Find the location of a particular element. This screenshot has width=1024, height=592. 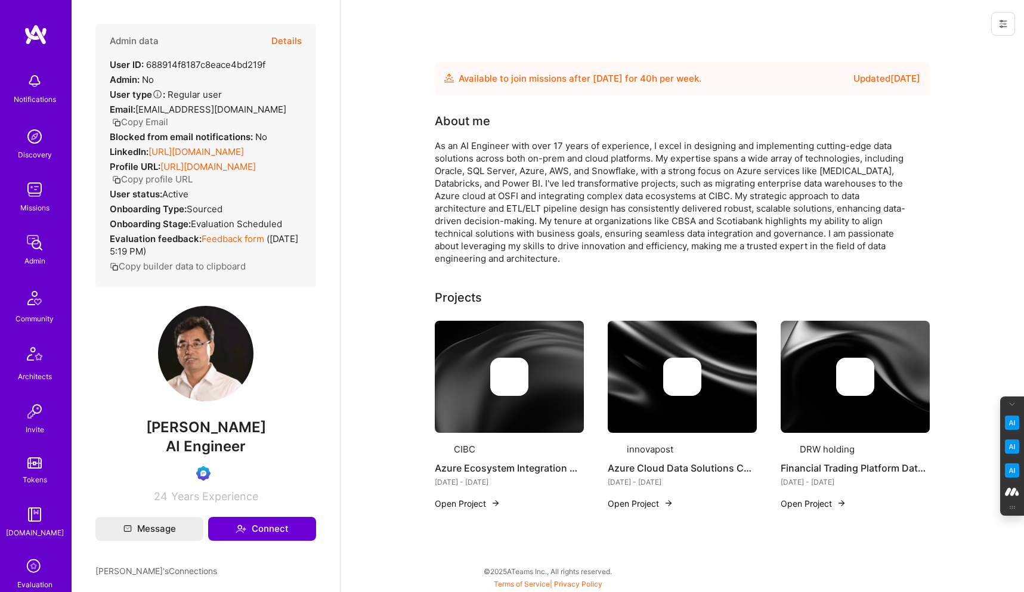

strong: Profile URL: is located at coordinates (135, 166).